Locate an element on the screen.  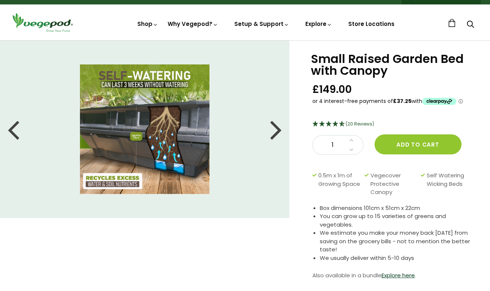
span: 0.5m x 1m of Growing Space is located at coordinates (339, 184).